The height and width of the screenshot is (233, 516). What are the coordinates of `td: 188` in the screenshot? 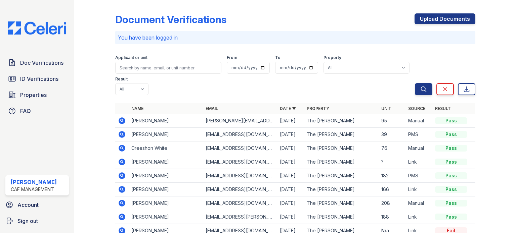 It's located at (392, 217).